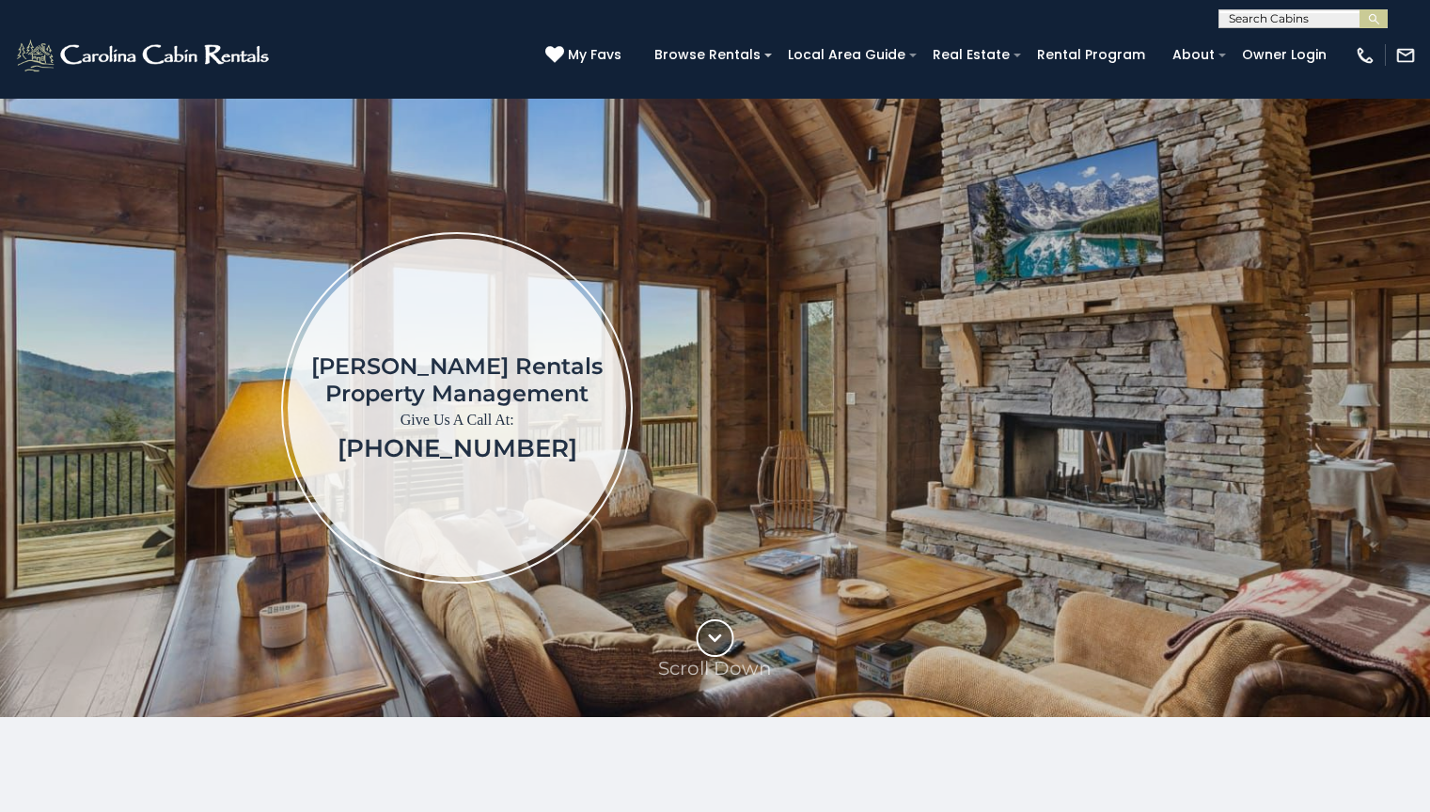 The image size is (1430, 812). I want to click on a: My Favs, so click(586, 55).